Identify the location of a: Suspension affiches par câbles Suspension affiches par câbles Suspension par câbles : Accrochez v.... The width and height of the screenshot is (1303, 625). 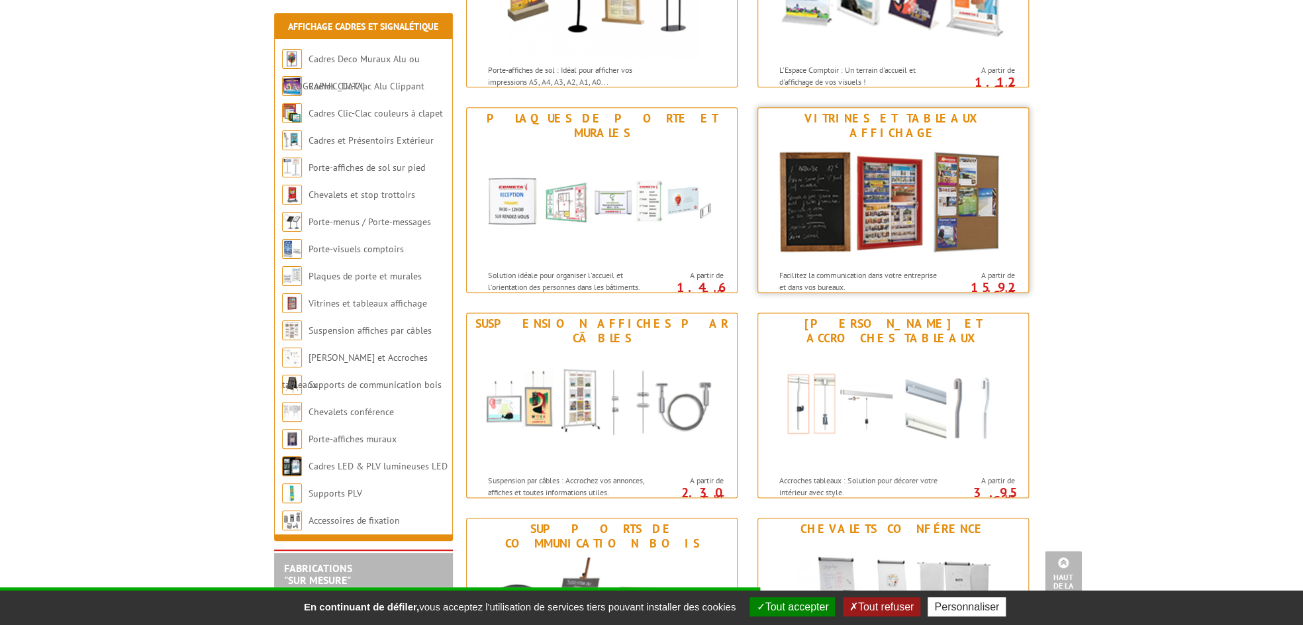
(602, 405).